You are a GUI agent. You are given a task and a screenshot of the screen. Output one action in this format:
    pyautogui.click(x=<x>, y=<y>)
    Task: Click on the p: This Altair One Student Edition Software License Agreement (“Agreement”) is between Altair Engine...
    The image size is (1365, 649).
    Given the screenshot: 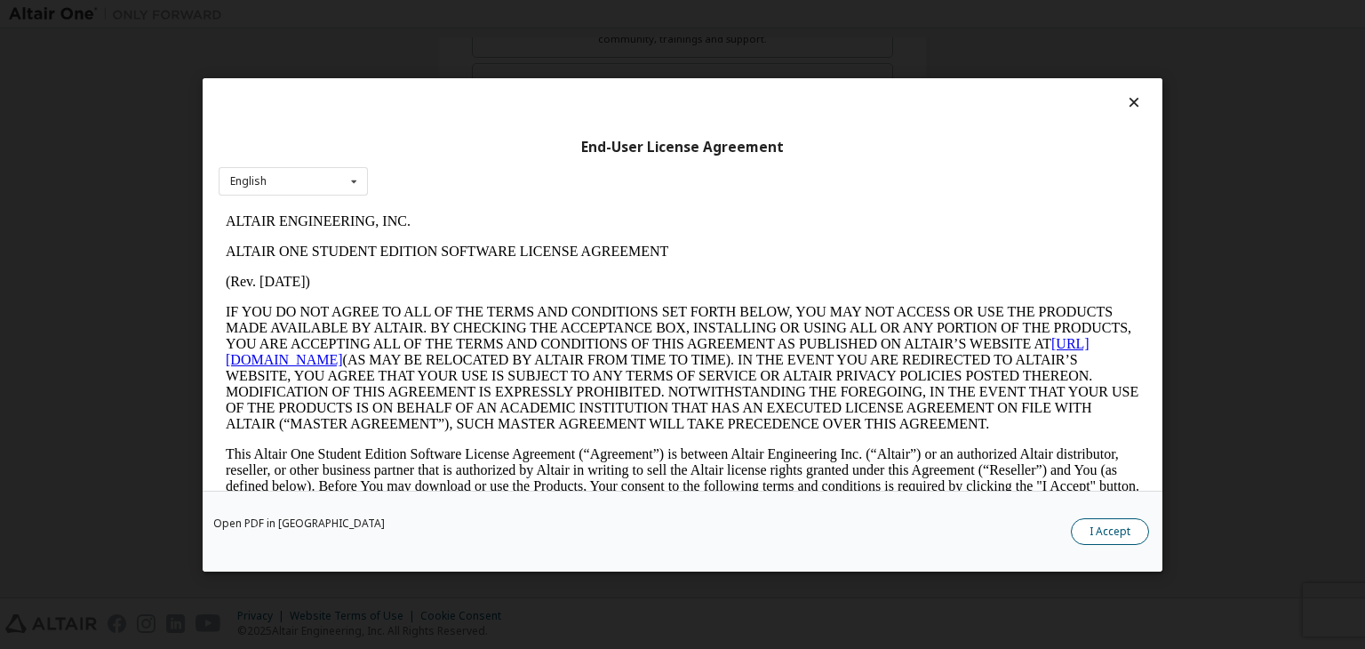 What is the action you would take?
    pyautogui.click(x=464, y=272)
    